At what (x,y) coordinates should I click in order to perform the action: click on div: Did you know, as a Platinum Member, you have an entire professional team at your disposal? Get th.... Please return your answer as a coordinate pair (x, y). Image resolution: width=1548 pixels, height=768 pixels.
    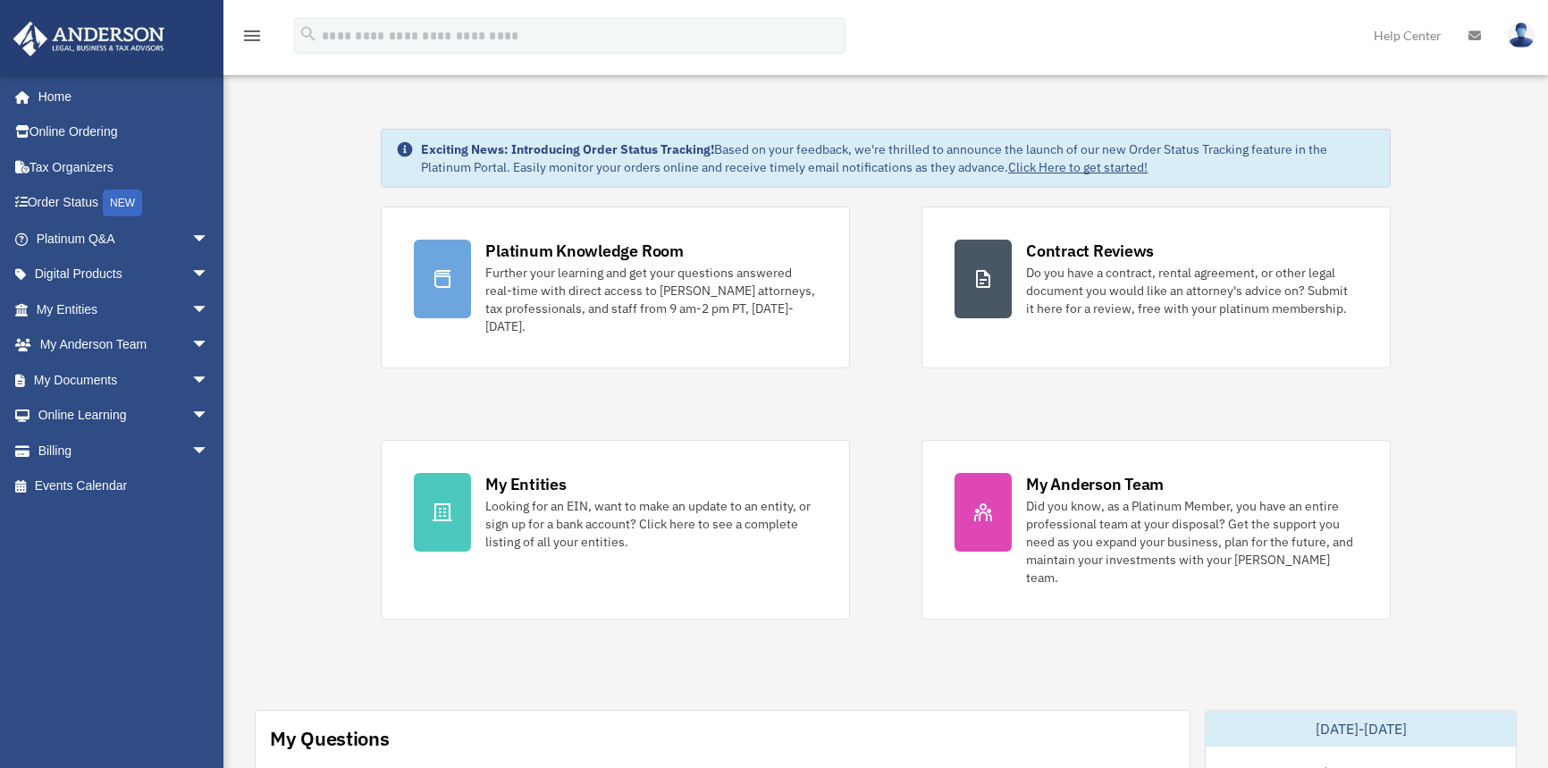
    Looking at the image, I should click on (1191, 541).